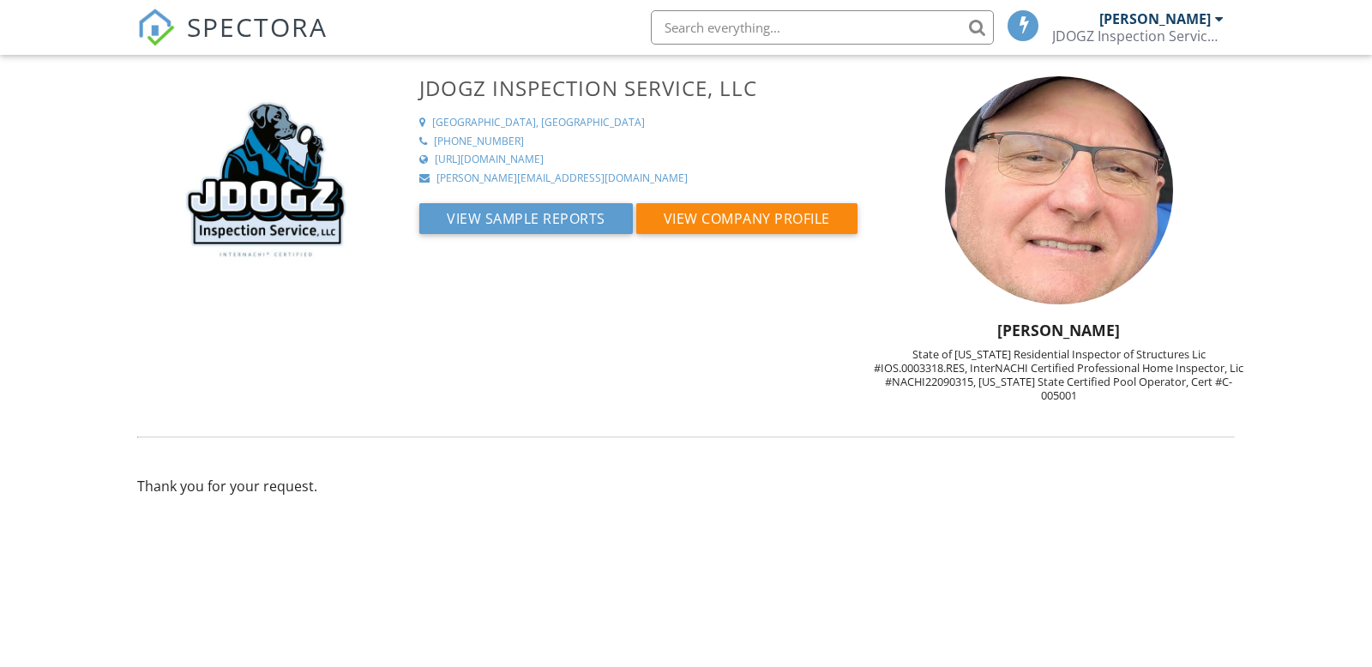 The image size is (1372, 667). Describe the element at coordinates (232, 41) in the screenshot. I see `a: SPECTORA` at that location.